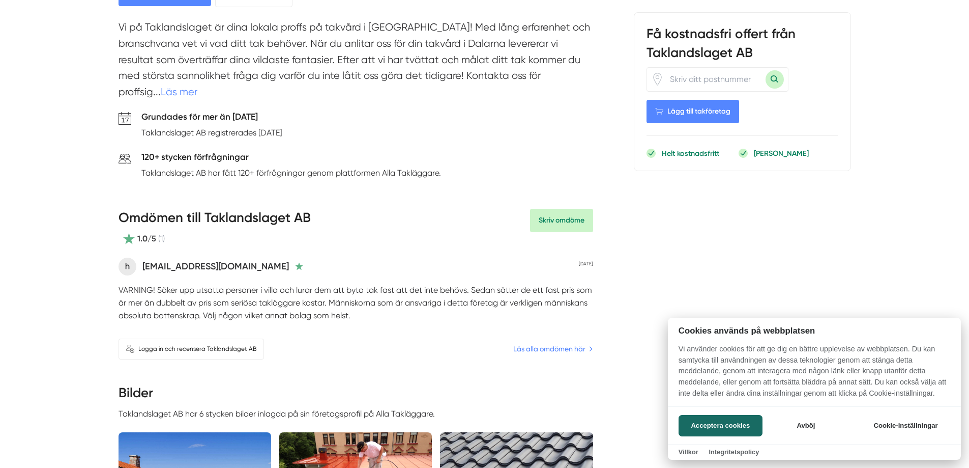  What do you see at coordinates (815, 375) in the screenshot?
I see `p: Vi använder cookies för att ge dig en bättre upplevelse av webbplatsen. Du kan samtycka till anvä...` at bounding box center [815, 375].